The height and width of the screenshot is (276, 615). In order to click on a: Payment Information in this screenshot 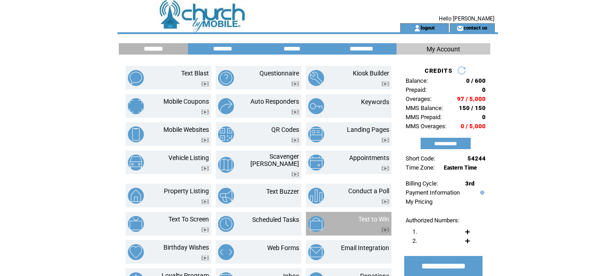, I will do `click(432, 193)`.